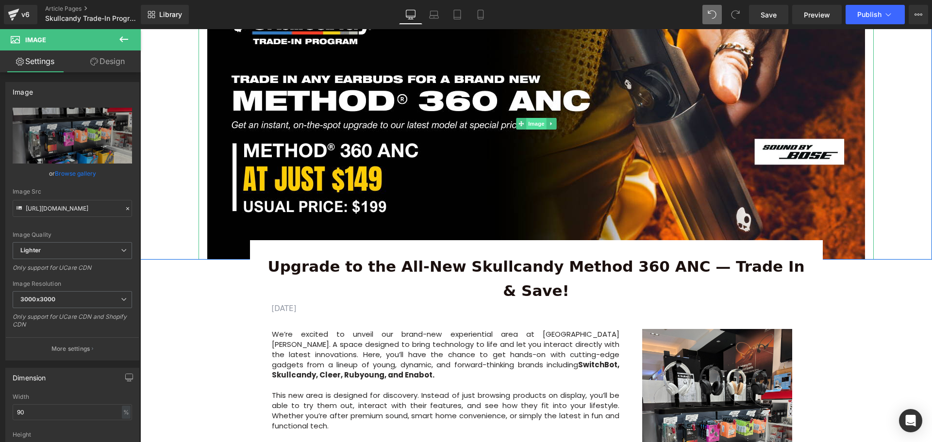  Describe the element at coordinates (38, 299) in the screenshot. I see `b: 3000x3000` at that location.